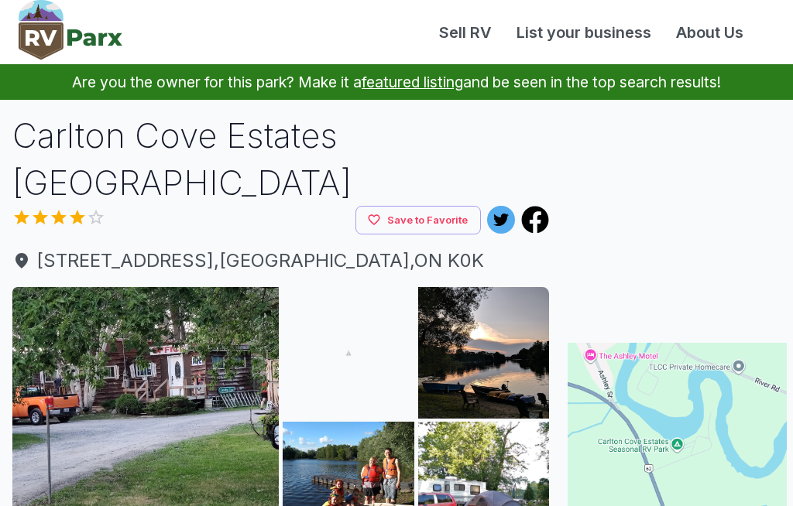 The image size is (793, 506). I want to click on img: AAcXr8quSPmdJfIN5peFjbh0P0jWmHeSp_GNNB7Zowcon6YLJ2-cMECXklD3llcWuEW758Gg6M9a1n25n181CzBMN7akkWw1d..., so click(348, 353).